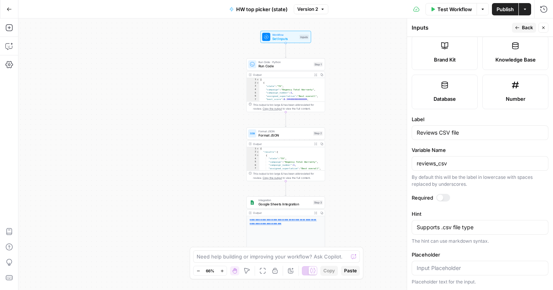 The width and height of the screenshot is (553, 290). I want to click on span: Test Workflow, so click(455, 9).